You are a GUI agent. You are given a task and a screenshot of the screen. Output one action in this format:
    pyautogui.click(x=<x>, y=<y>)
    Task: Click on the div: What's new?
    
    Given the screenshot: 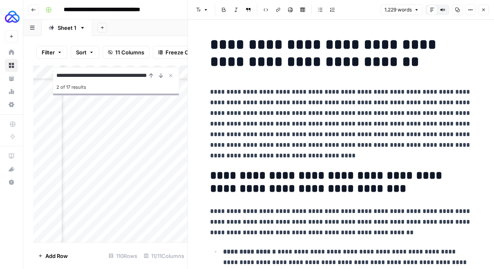 What is the action you would take?
    pyautogui.click(x=11, y=169)
    